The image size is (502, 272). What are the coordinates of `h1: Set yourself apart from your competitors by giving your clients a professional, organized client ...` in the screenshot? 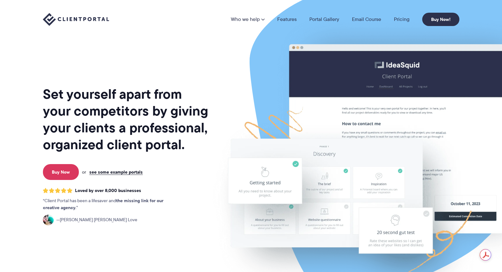 It's located at (126, 120).